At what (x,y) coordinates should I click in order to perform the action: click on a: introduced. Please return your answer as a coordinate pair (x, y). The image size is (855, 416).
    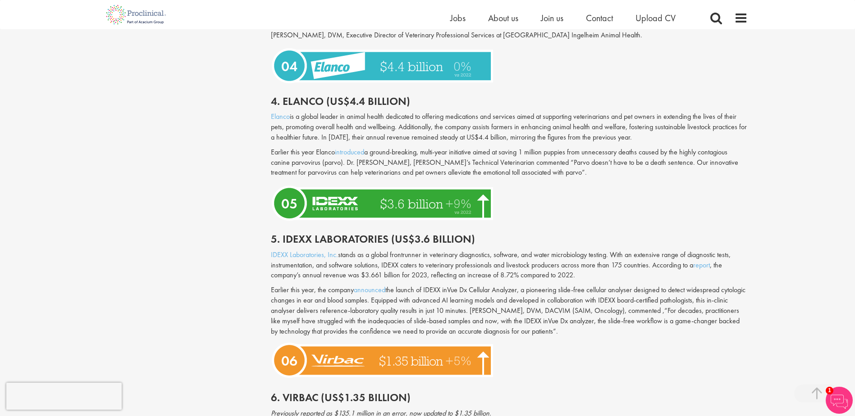
    Looking at the image, I should click on (349, 152).